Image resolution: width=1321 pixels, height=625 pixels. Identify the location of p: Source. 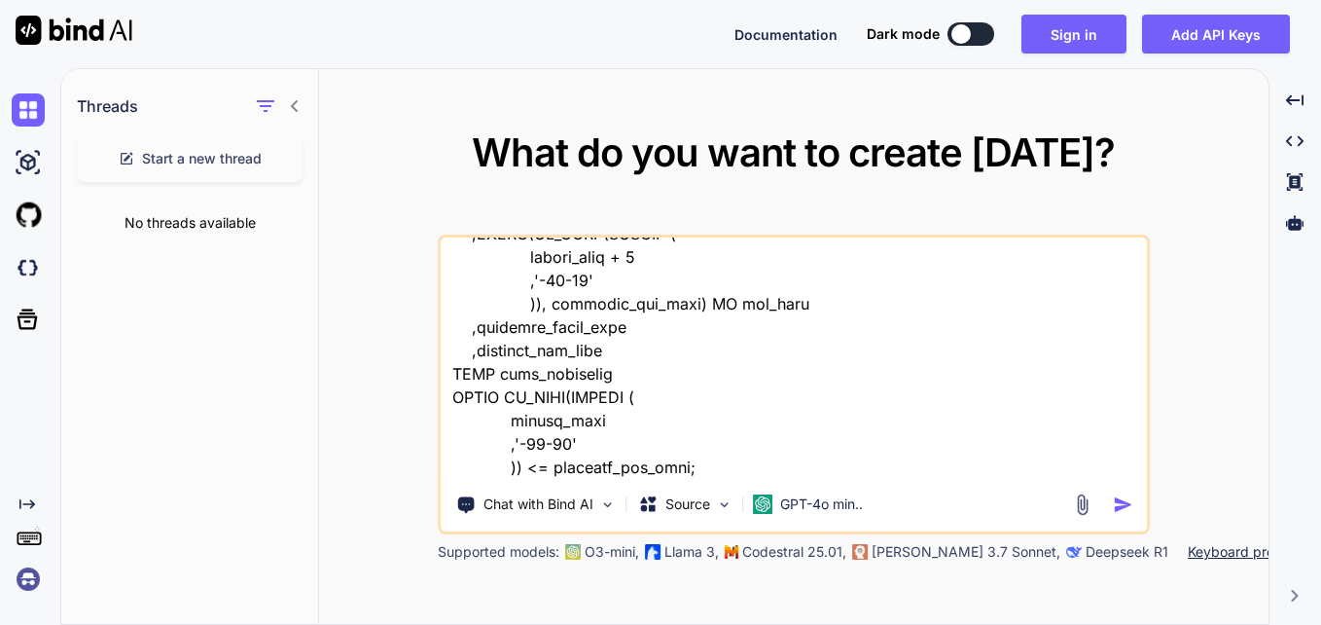
(688, 504).